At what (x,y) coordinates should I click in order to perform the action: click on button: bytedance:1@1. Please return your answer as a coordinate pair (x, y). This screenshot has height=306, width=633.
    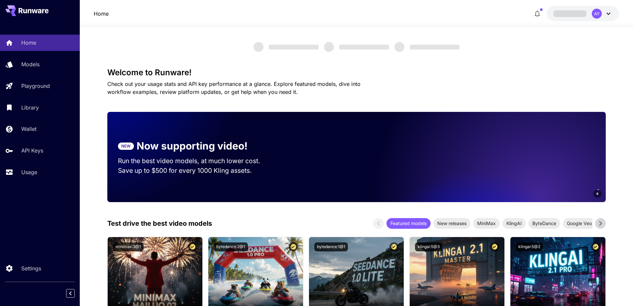
    Looking at the image, I should click on (331, 246).